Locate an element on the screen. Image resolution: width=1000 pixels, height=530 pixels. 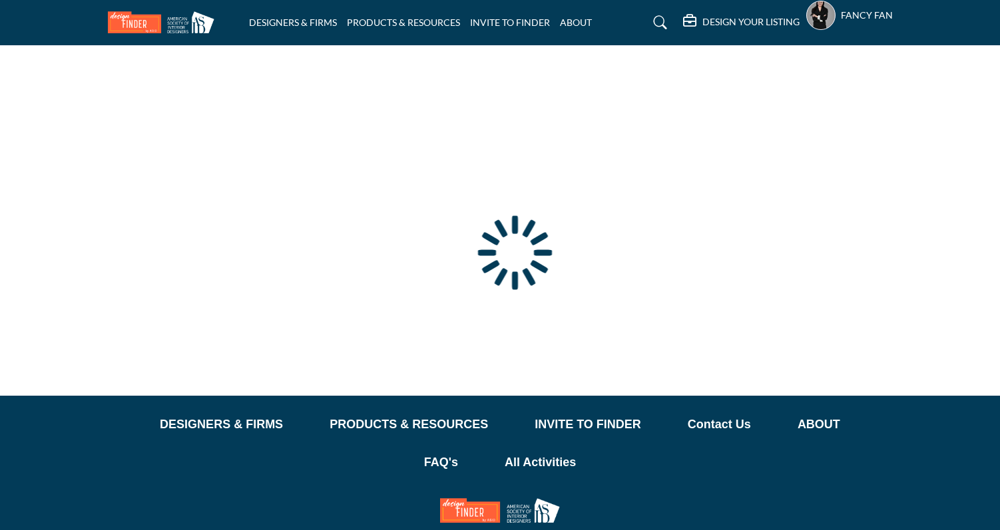
p: INVITE TO FINDER is located at coordinates (588, 425).